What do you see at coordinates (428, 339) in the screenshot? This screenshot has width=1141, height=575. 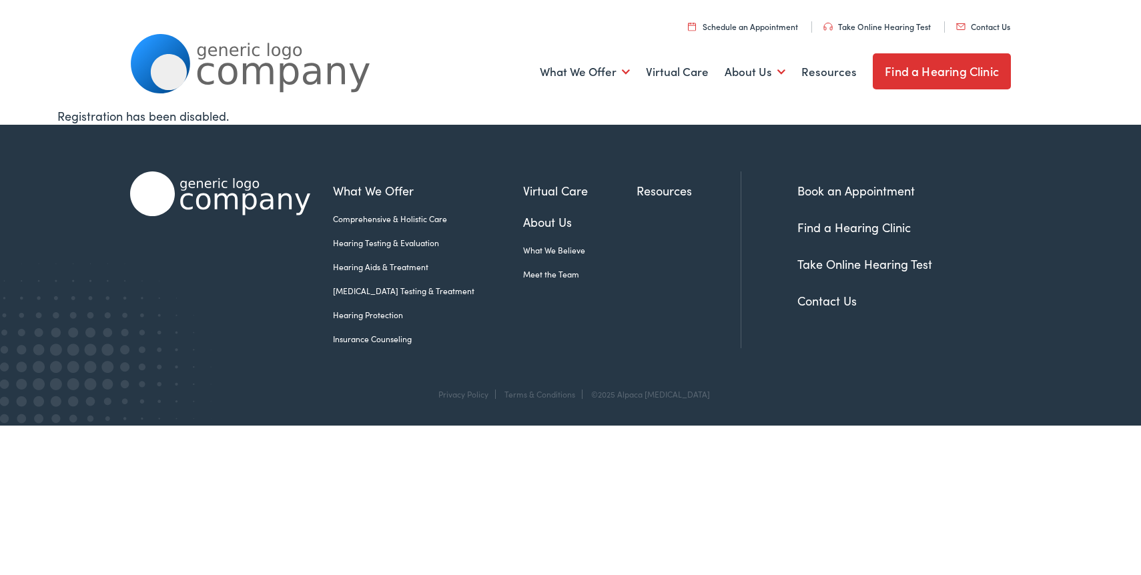 I see `a: Insurance Counseling` at bounding box center [428, 339].